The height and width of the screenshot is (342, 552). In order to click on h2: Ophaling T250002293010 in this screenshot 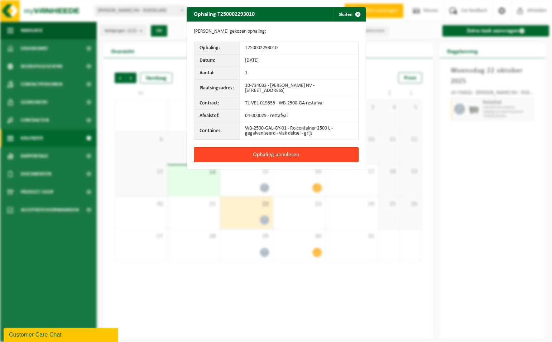, I will do `click(224, 14)`.